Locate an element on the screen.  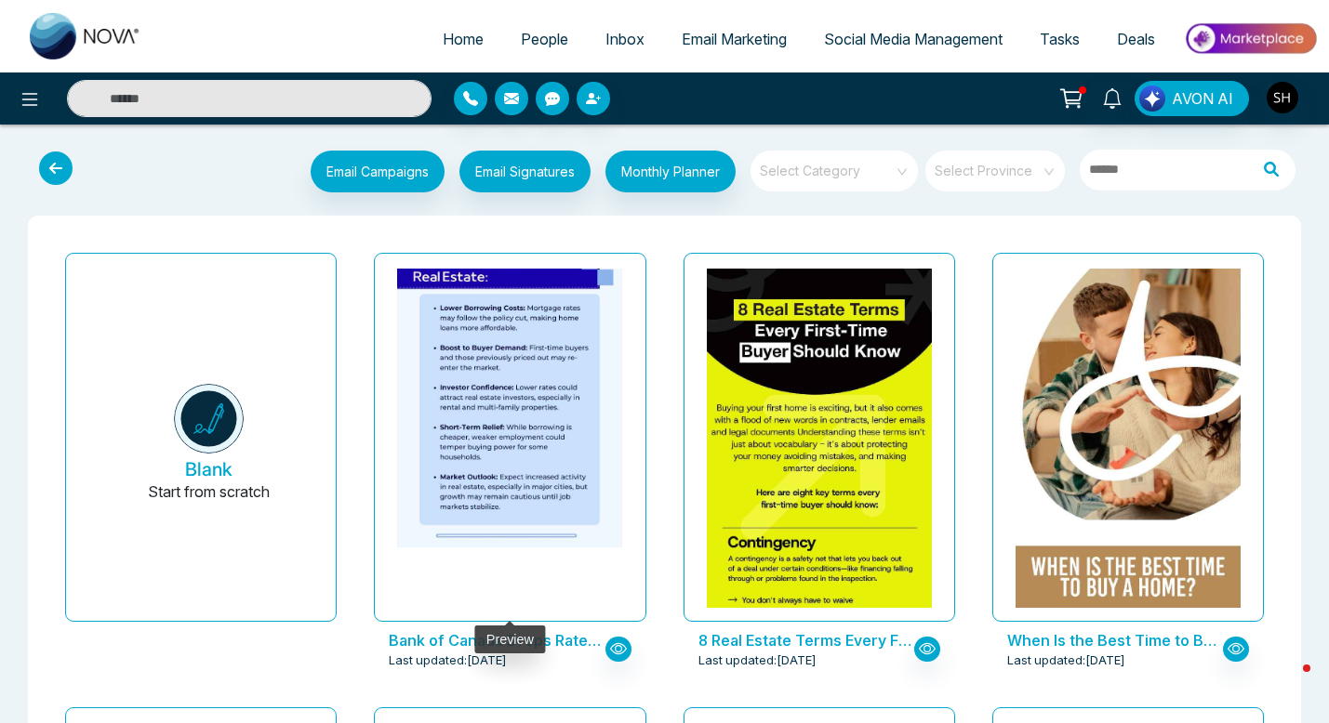
a: Inbox is located at coordinates (625, 39).